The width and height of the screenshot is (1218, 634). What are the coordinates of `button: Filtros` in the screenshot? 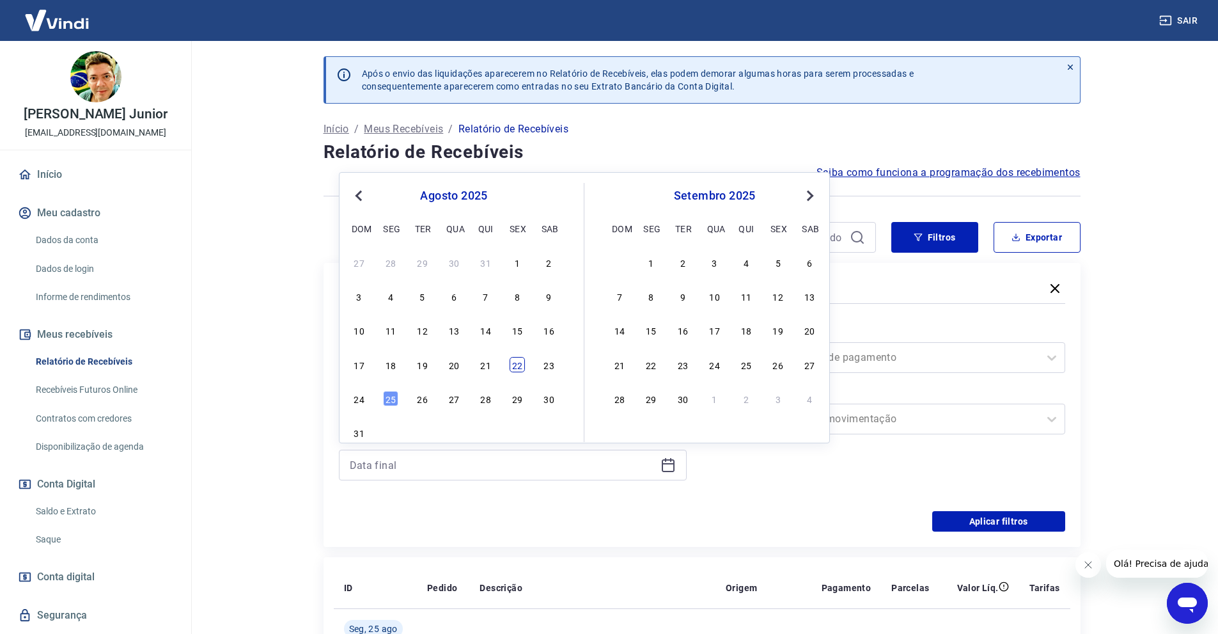 It's located at (935, 237).